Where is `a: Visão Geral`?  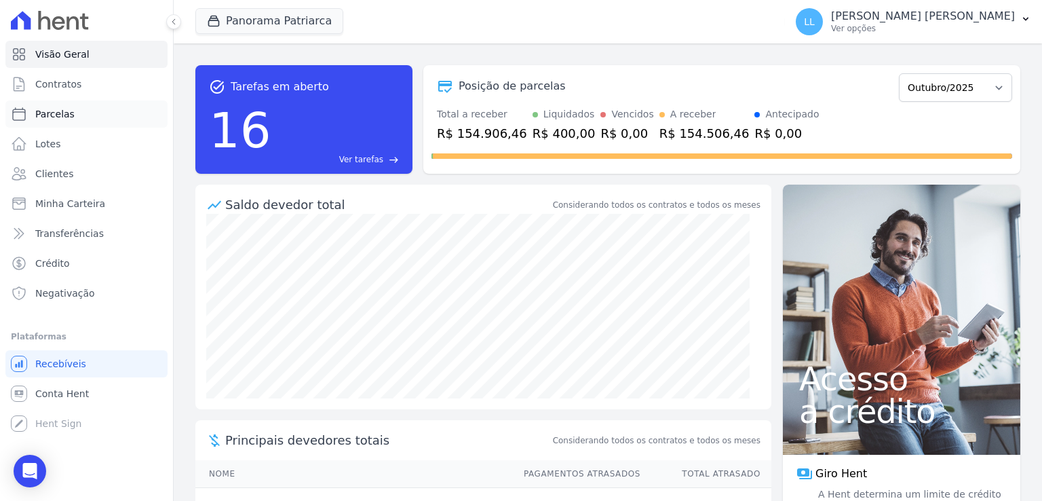 a: Visão Geral is located at coordinates (86, 54).